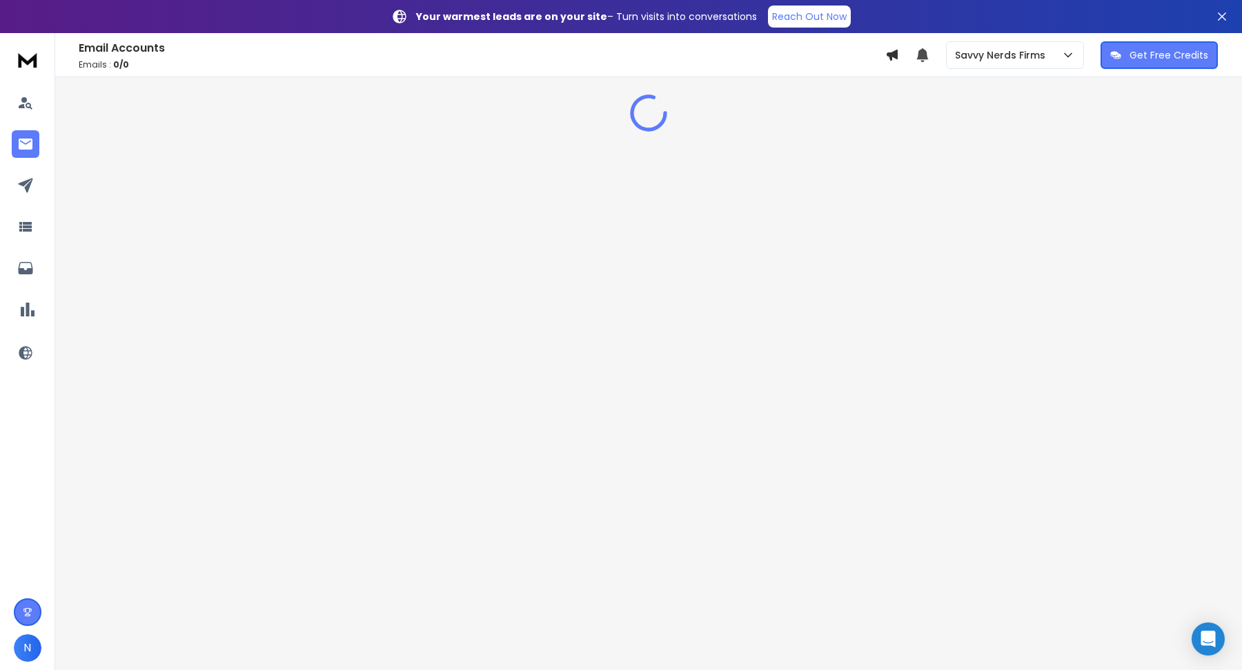 This screenshot has width=1242, height=670. What do you see at coordinates (28, 59) in the screenshot?
I see `img: logo` at bounding box center [28, 59].